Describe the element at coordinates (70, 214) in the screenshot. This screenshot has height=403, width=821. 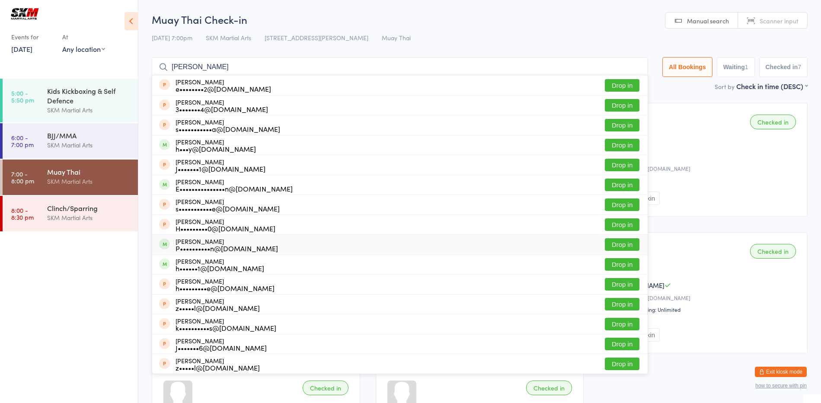
I see `a: 8:00 -8:30 pmClinch/SparringSKM Martial Arts` at that location.